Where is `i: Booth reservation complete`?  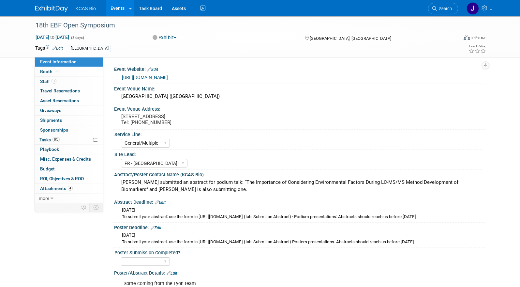 i: Booth reservation complete is located at coordinates (57, 71).